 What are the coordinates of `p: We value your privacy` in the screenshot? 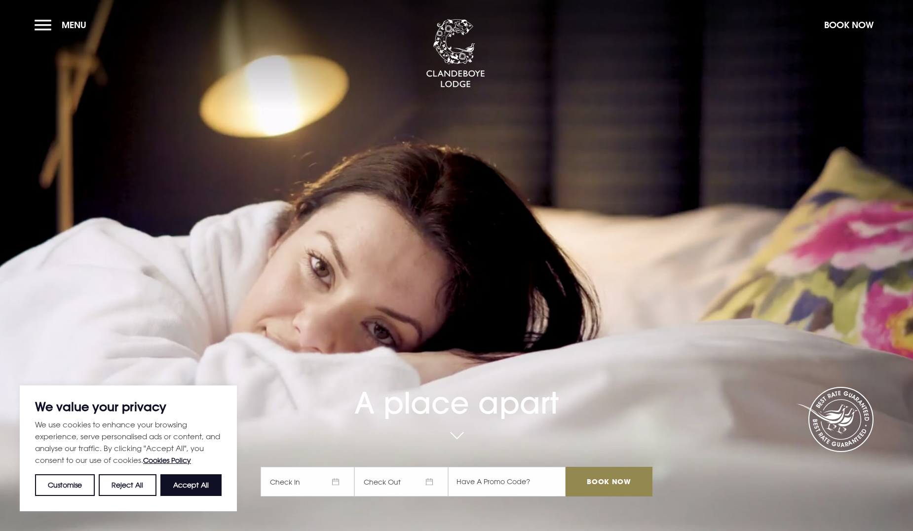 It's located at (128, 407).